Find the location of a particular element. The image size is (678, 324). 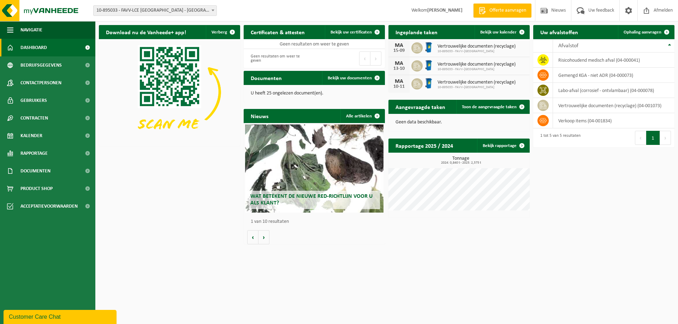

a: Toon de aangevraagde taken is located at coordinates (492, 107).